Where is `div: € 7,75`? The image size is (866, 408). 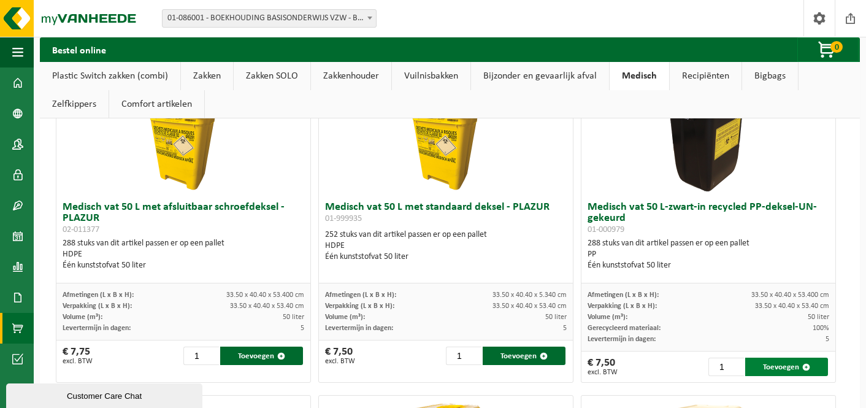
div: € 7,75 is located at coordinates (77, 356).